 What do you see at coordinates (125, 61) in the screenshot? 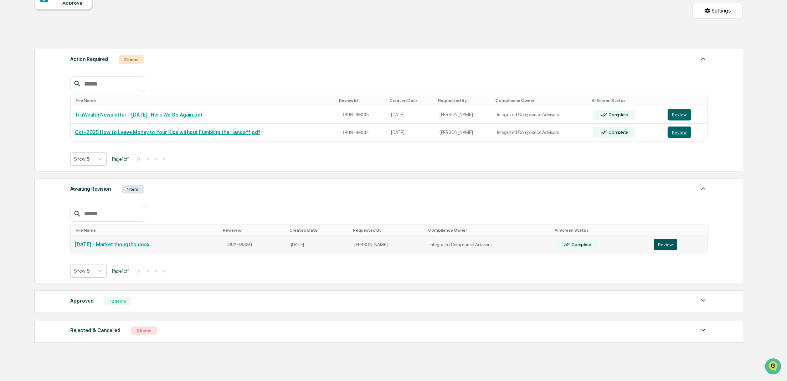
I see `button: Start new chat` at bounding box center [125, 61].